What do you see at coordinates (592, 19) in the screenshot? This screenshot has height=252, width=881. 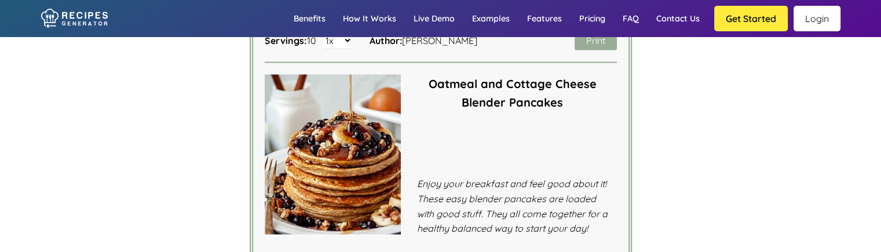 I see `a: Pricing` at bounding box center [592, 19].